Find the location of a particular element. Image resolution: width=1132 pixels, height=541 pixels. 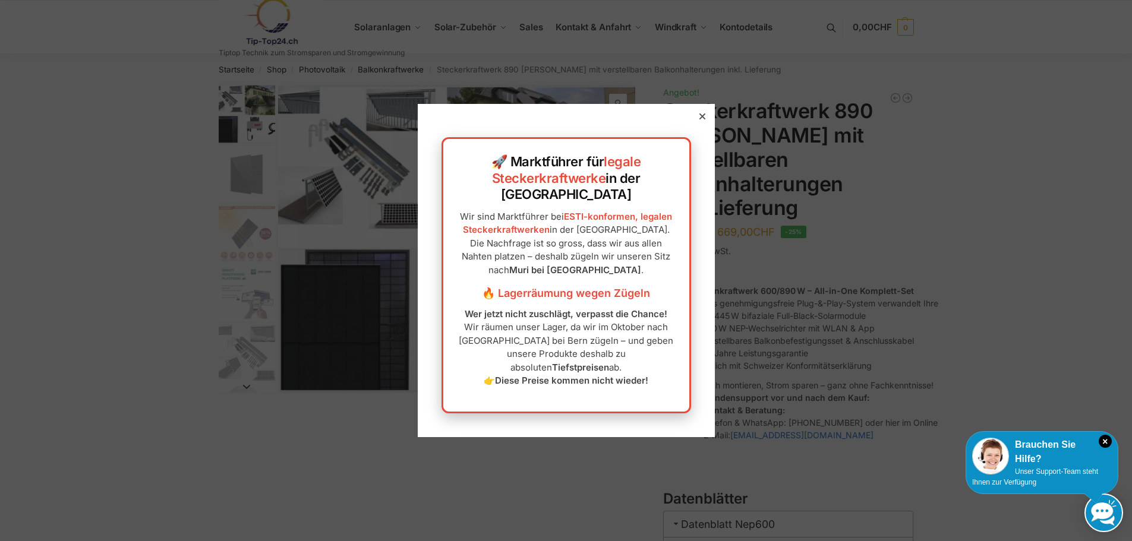

h3: 🔥 Lagerräumung wegen Zügeln is located at coordinates (566, 294).